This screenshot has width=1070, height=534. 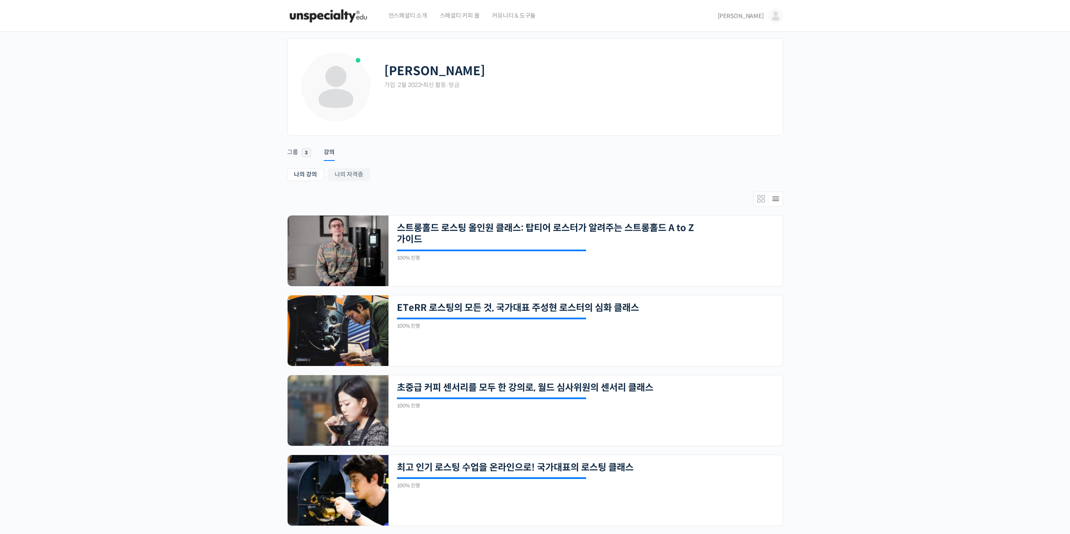 What do you see at coordinates (577, 85) in the screenshot?
I see `div: 가입: 2월 2022 최신 활동: 방금` at bounding box center [577, 85].